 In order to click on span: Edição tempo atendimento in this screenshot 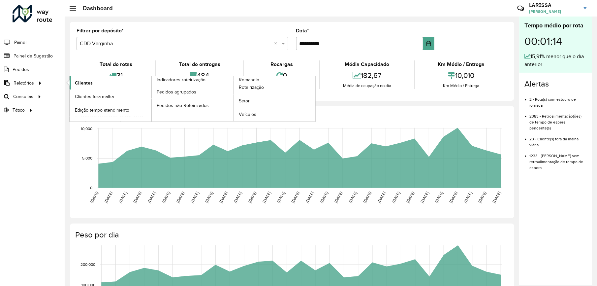, I will do `click(102, 110)`.